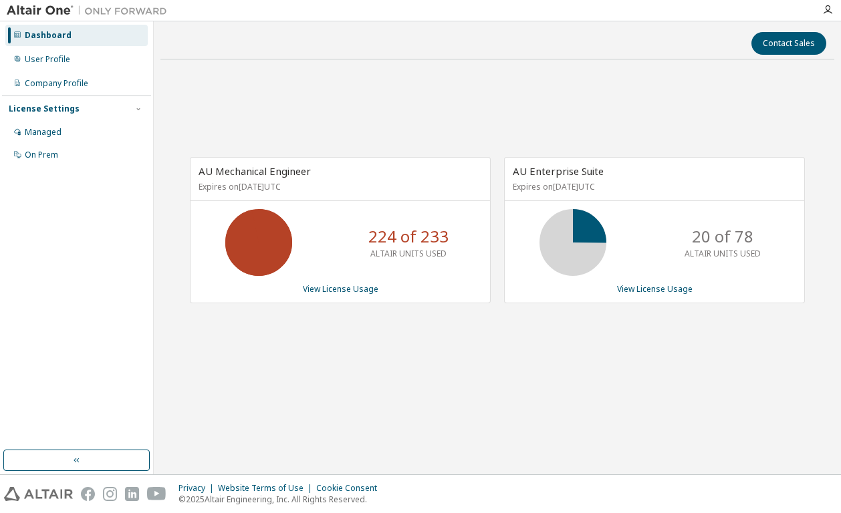 This screenshot has width=841, height=513. What do you see at coordinates (558, 171) in the screenshot?
I see `span: AU Enterprise Suite` at bounding box center [558, 171].